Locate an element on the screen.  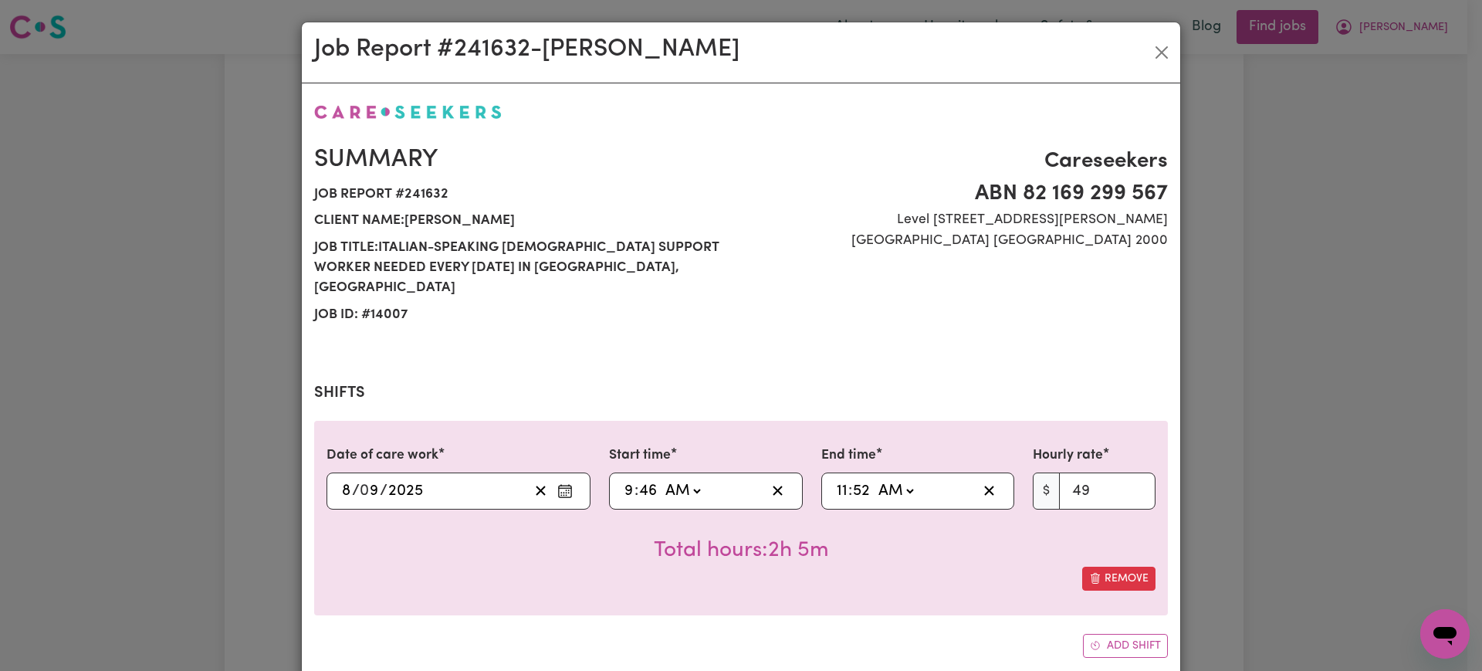
button: Clear date is located at coordinates (540, 491).